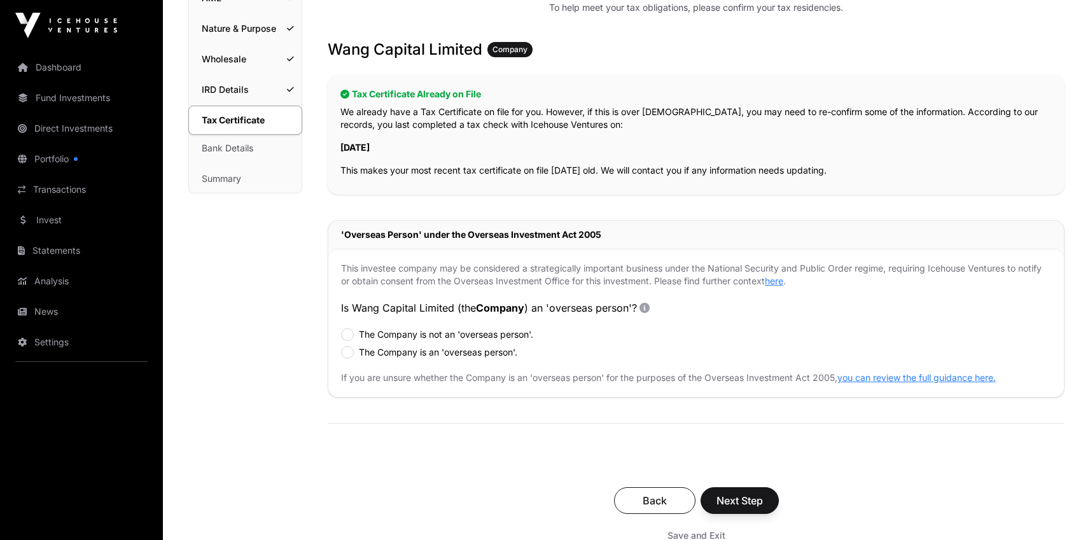 The width and height of the screenshot is (1090, 540). What do you see at coordinates (739, 501) in the screenshot?
I see `button: Next Step` at bounding box center [739, 501].